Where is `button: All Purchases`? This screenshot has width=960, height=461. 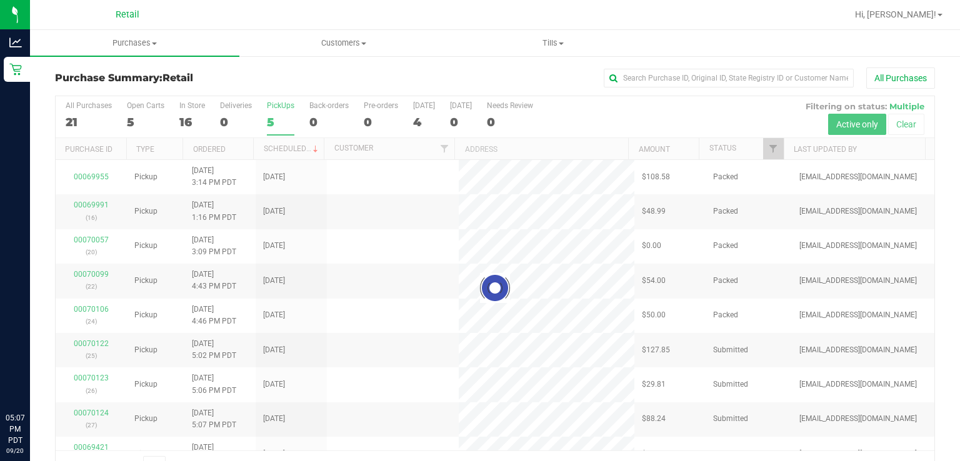
button: All Purchases is located at coordinates (900, 78).